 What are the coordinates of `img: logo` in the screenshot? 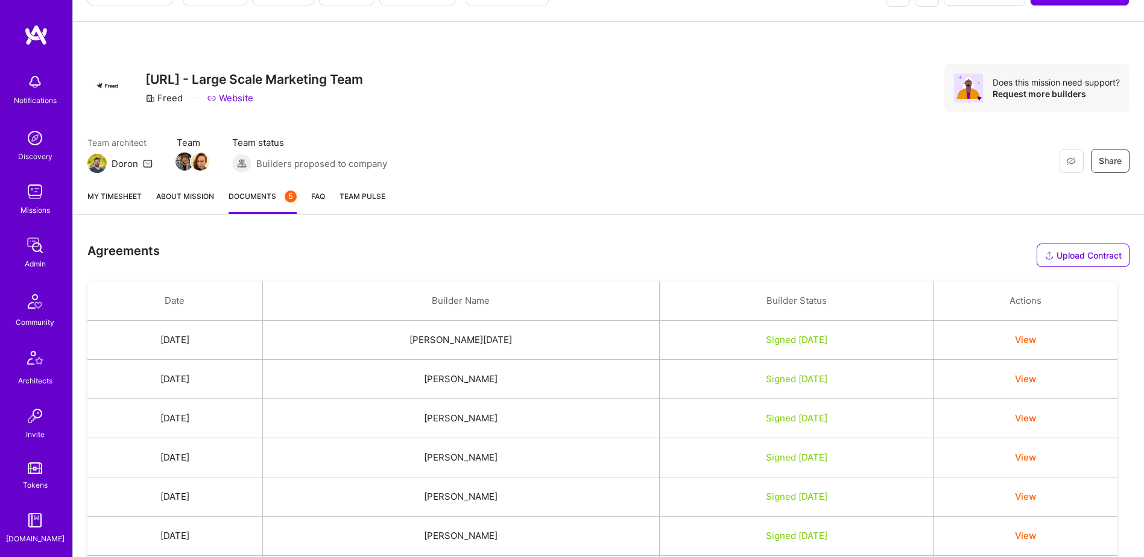 It's located at (36, 35).